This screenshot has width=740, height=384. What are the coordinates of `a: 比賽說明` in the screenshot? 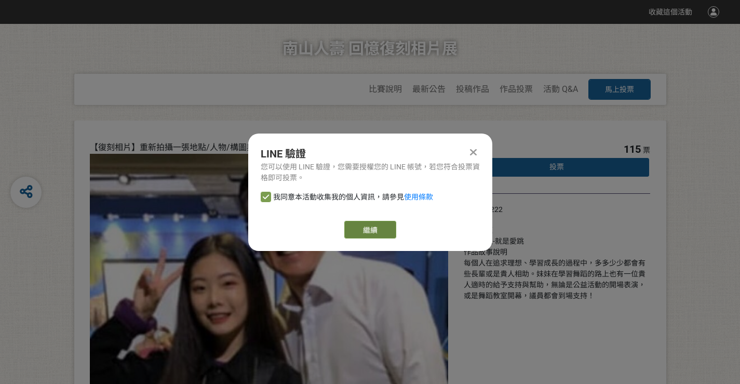 It's located at (385, 89).